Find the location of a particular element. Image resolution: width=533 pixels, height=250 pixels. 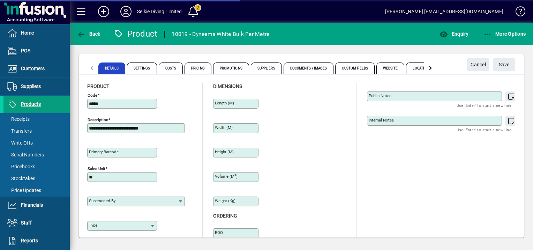

span: Product is located at coordinates (98, 86).